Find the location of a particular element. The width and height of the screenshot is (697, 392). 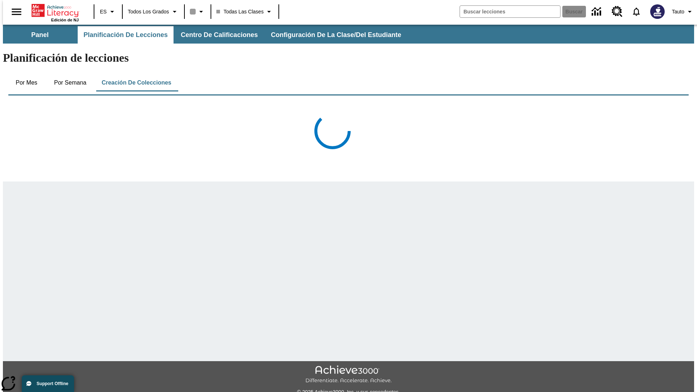

span: Edición de NJ is located at coordinates (65, 20).